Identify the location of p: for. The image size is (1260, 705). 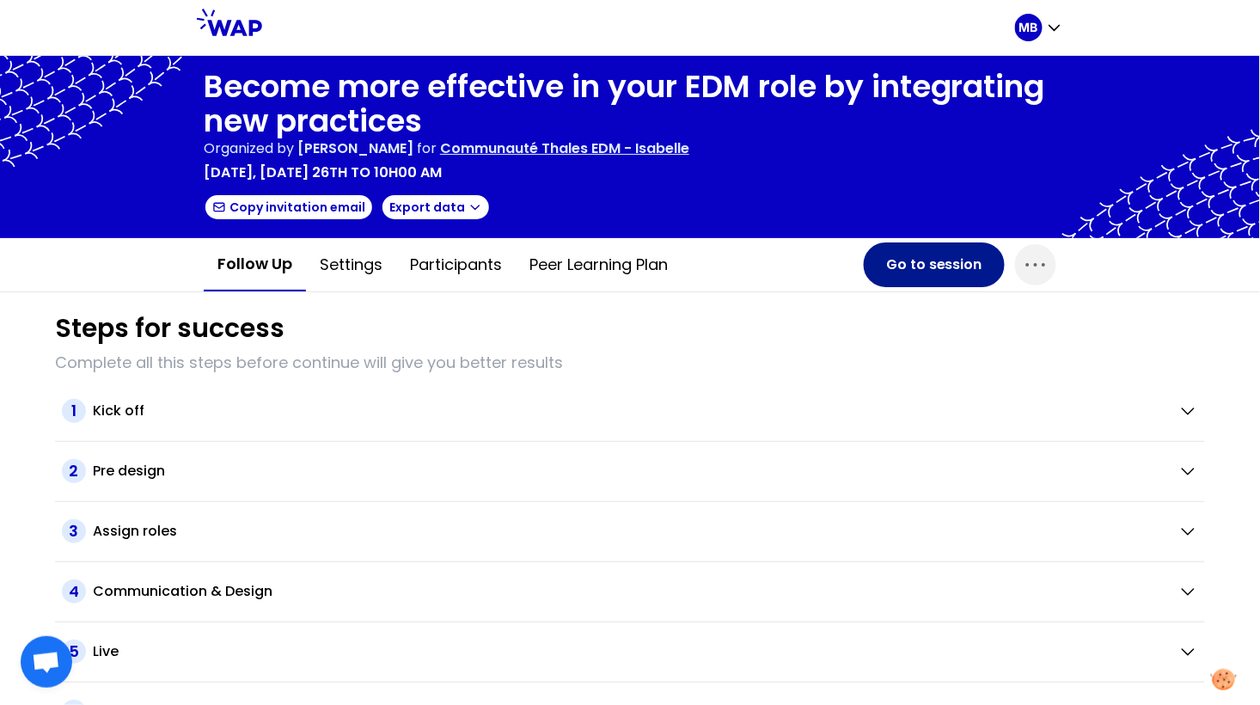
(426, 149).